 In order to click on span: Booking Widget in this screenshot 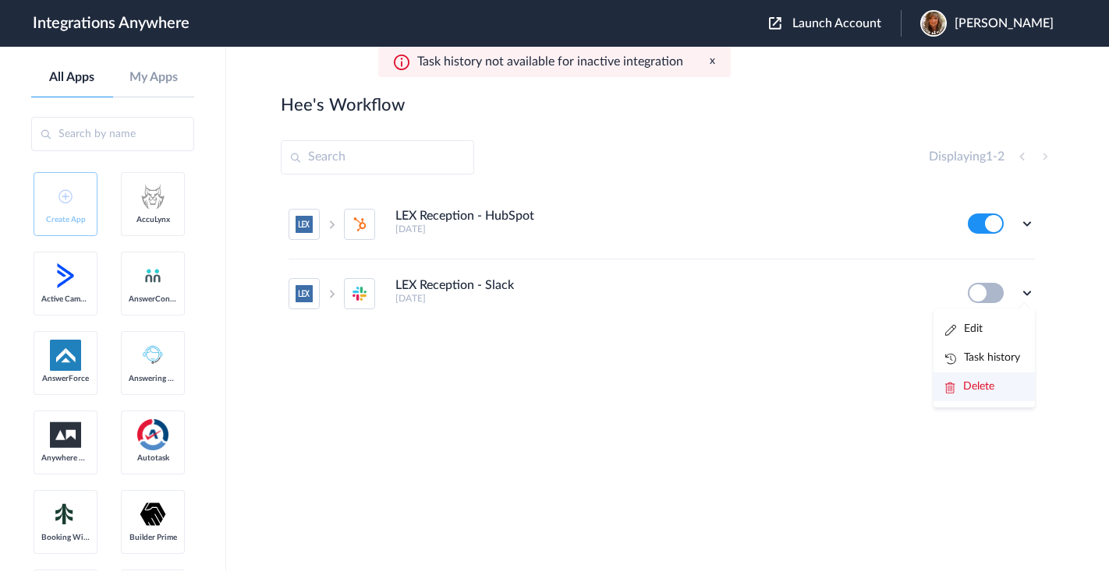, I will do `click(65, 538)`.